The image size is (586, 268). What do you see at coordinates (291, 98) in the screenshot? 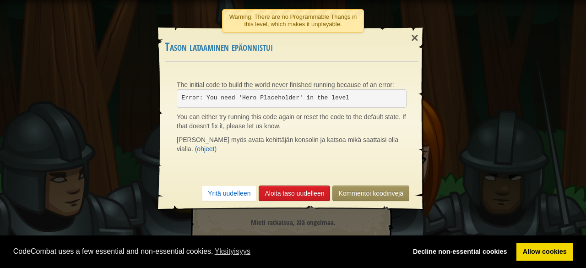
I see `pre: Error: You need 'Hero Placeholder' in the level` at bounding box center [291, 98].